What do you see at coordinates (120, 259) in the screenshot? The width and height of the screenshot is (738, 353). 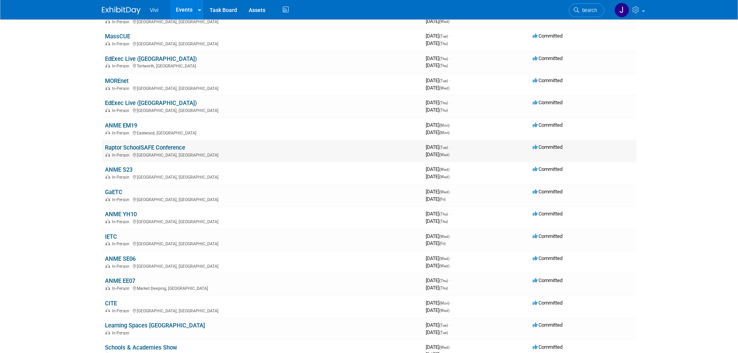 I see `a: ANME SE06` at bounding box center [120, 259].